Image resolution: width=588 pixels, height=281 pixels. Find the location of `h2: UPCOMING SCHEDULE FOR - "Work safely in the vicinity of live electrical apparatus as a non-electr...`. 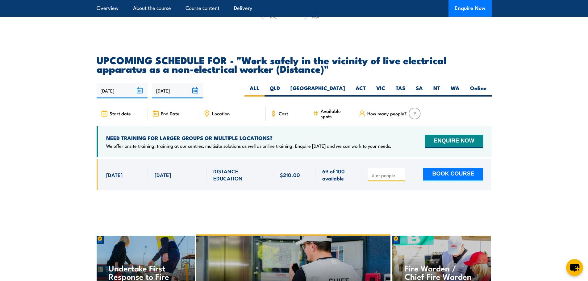

h2: UPCOMING SCHEDULE FOR - "Work safely in the vicinity of live electrical apparatus as a non-electr... is located at coordinates (294, 64).